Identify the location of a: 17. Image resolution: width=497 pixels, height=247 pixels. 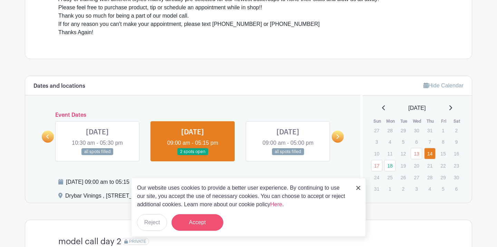
(376, 165).